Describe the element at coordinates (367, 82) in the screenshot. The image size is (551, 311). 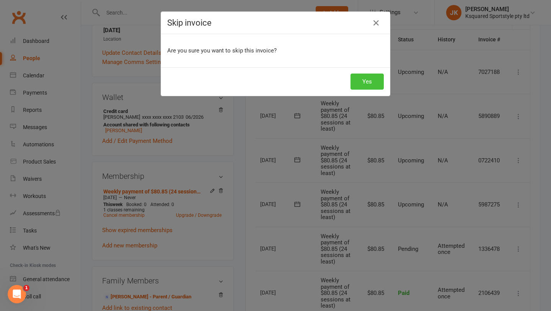
I see `button: Yes` at that location.